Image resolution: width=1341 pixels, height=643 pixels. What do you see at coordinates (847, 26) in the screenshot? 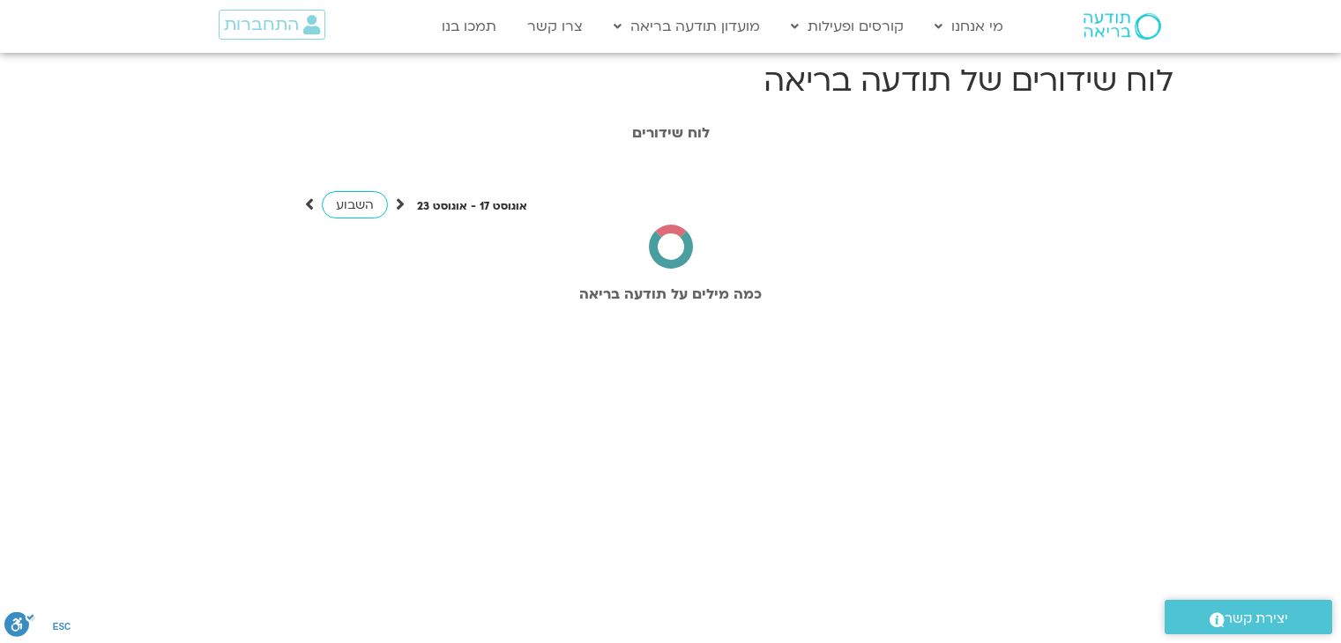
I see `a: קורסים ופעילות` at bounding box center [847, 26].